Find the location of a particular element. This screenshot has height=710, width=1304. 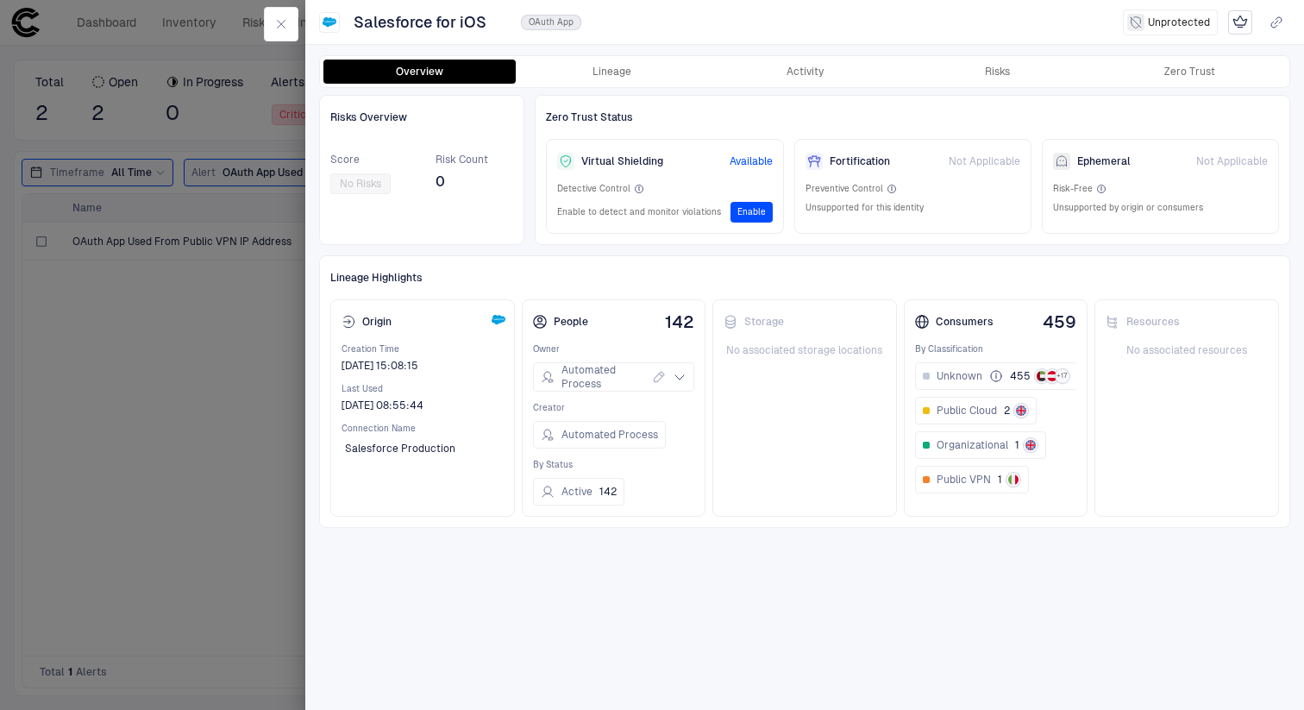

span: By Classification is located at coordinates (996, 349).